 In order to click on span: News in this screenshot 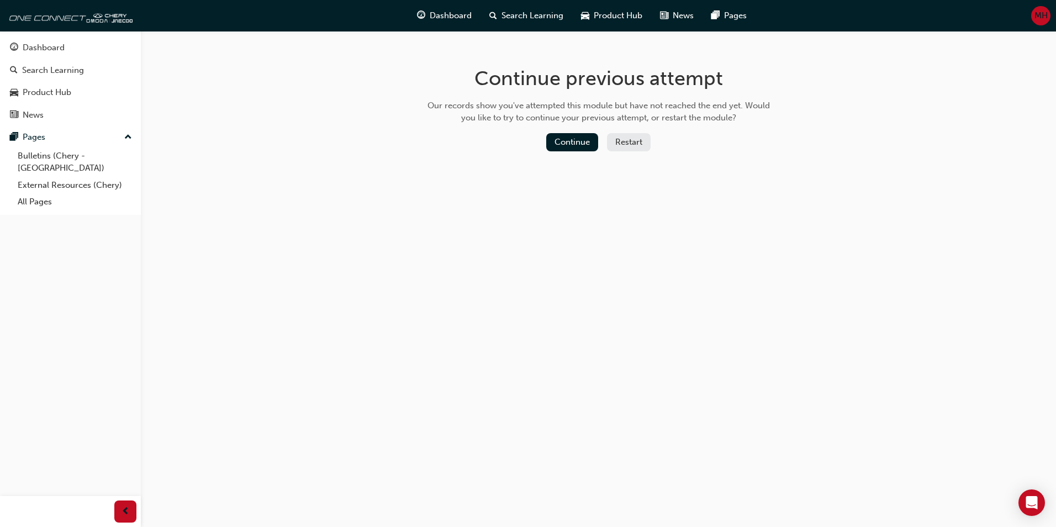, I will do `click(683, 15)`.